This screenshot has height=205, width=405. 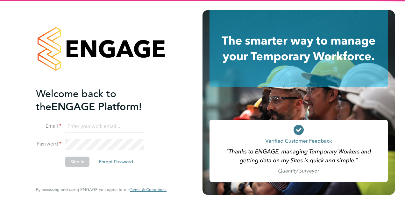 What do you see at coordinates (76, 100) in the screenshot?
I see `span: Welcome back to the` at bounding box center [76, 100].